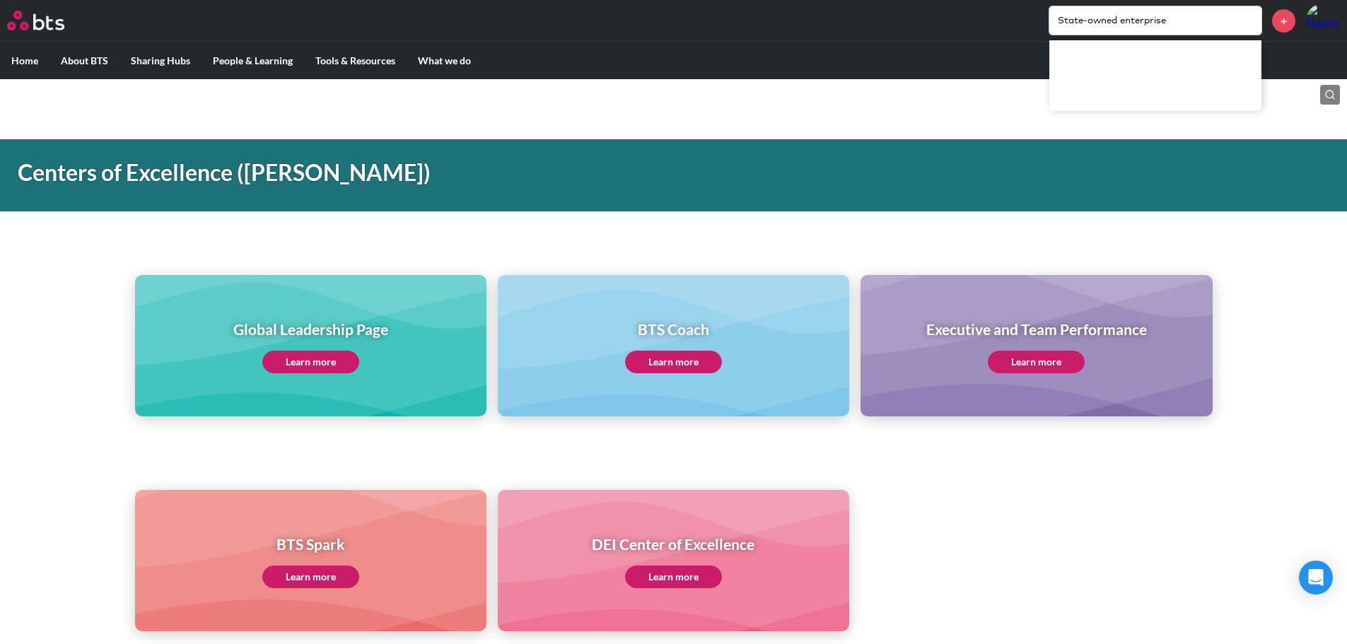  What do you see at coordinates (1323, 20) in the screenshot?
I see `a: Profile` at bounding box center [1323, 20].